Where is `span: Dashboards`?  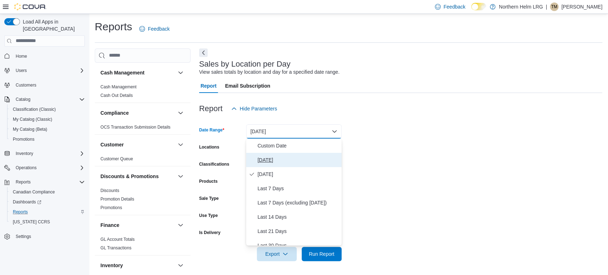
span: Dashboards is located at coordinates (27, 202).